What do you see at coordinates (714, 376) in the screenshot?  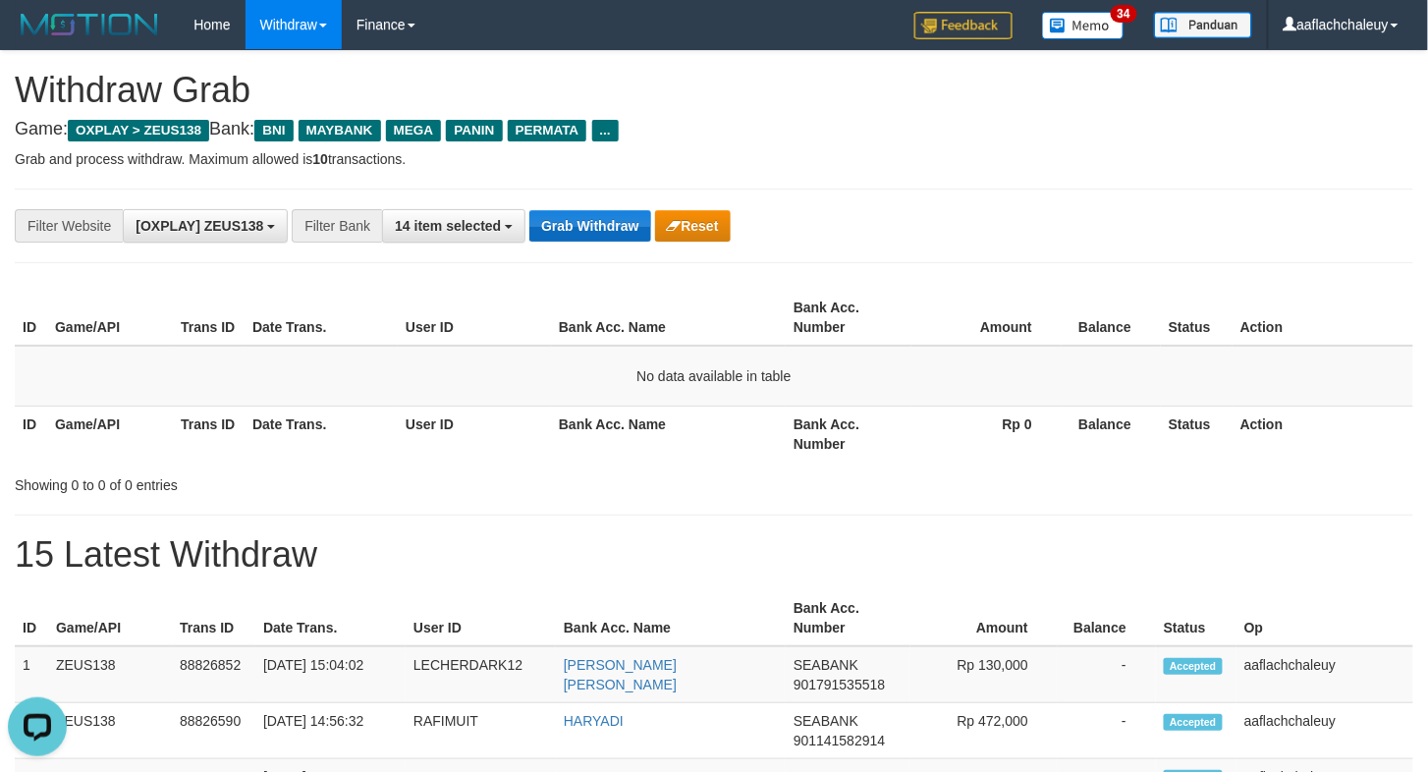 I see `td: No data available in table` at bounding box center [714, 376].